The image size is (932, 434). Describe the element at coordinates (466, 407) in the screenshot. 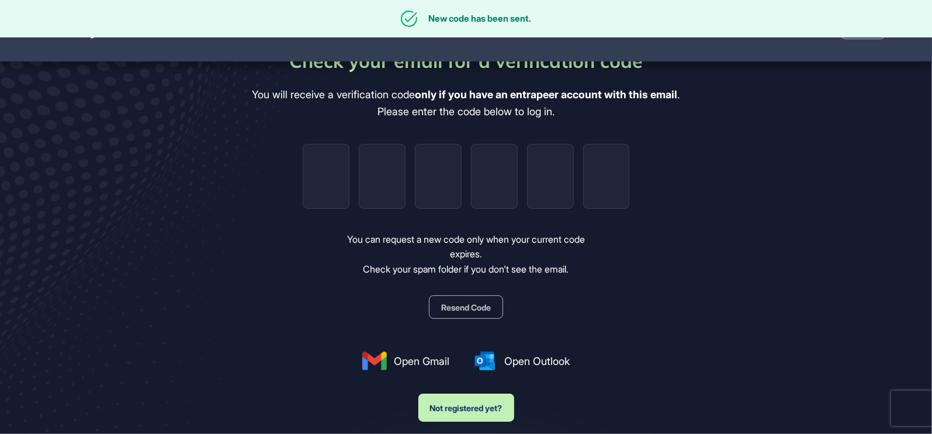

I see `button: Not registered yet?` at that location.